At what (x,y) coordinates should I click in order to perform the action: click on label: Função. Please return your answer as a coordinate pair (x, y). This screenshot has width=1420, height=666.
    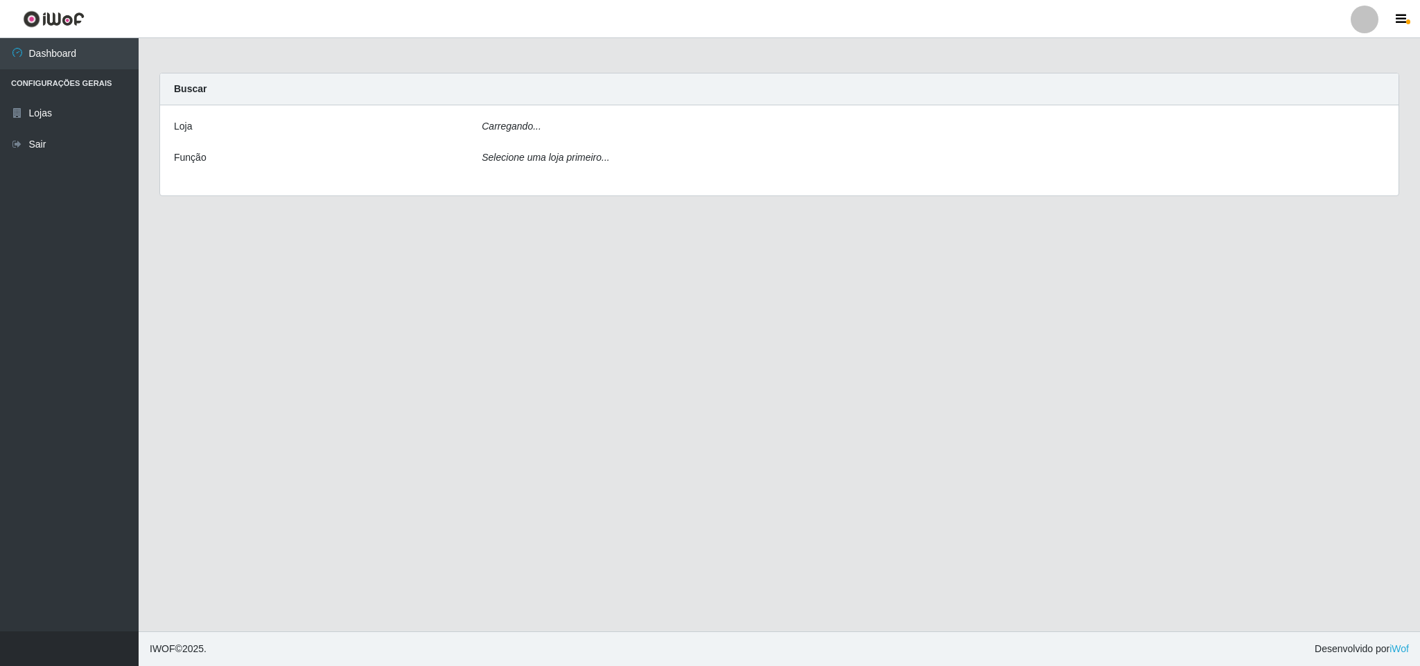
    Looking at the image, I should click on (190, 157).